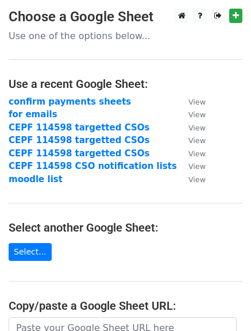 This screenshot has height=331, width=251. I want to click on a: confirm payments sheets, so click(69, 102).